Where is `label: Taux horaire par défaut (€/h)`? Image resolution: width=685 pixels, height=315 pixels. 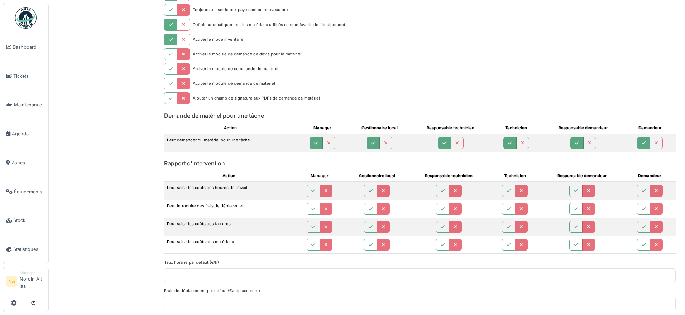
label: Taux horaire par défaut (€/h) is located at coordinates (191, 263).